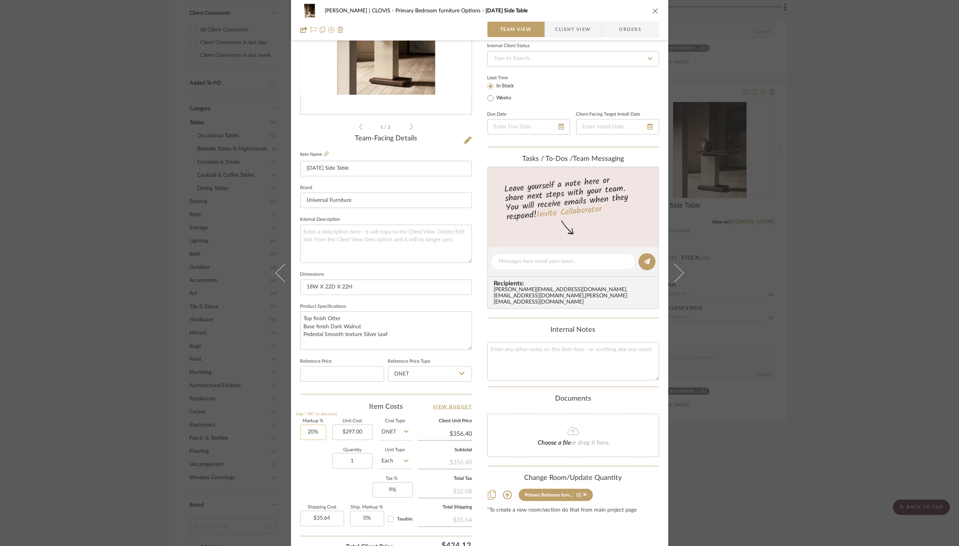  What do you see at coordinates (353, 421) in the screenshot?
I see `label: Unit Cost` at bounding box center [353, 421].